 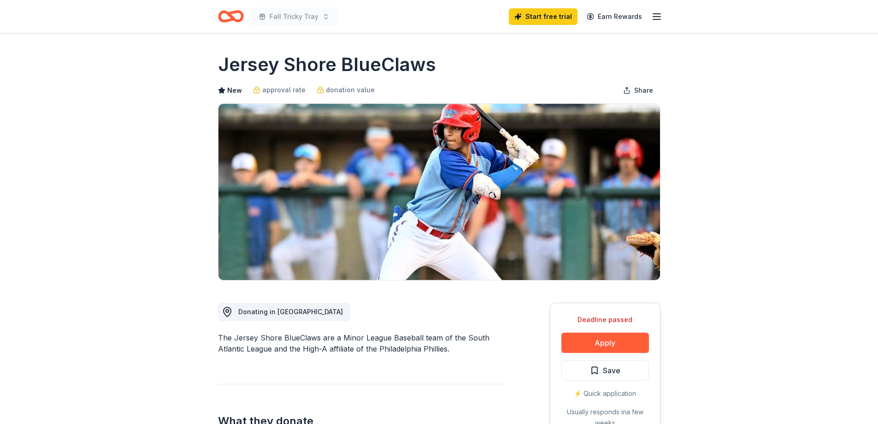 What do you see at coordinates (638, 90) in the screenshot?
I see `button: Share` at bounding box center [638, 90].